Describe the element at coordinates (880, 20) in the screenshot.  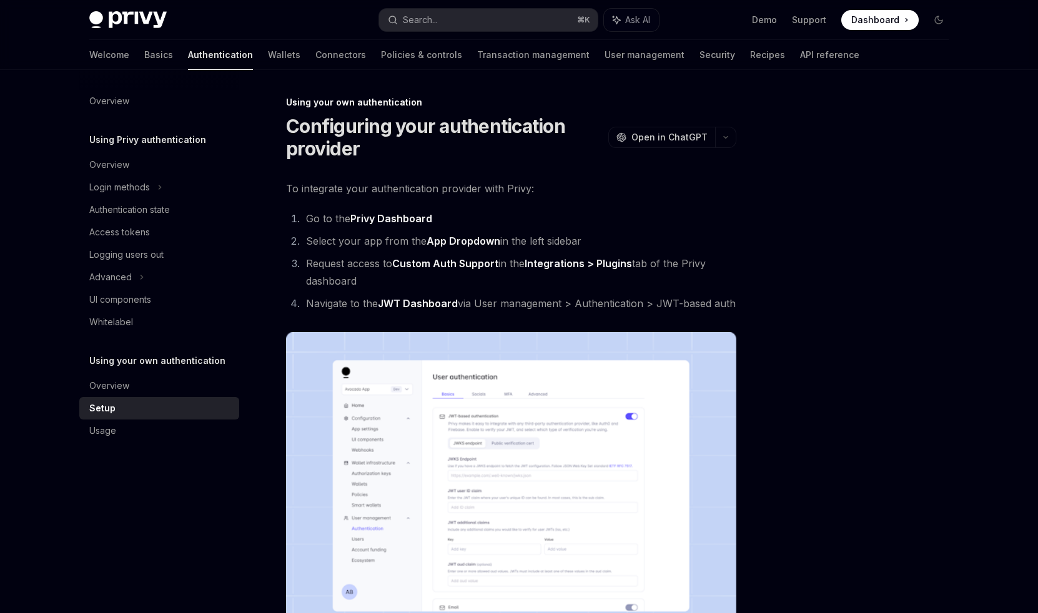
I see `a: Dashboard` at that location.